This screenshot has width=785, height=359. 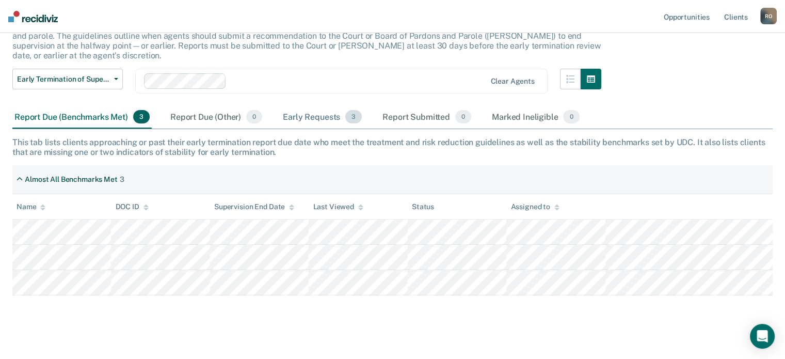 What do you see at coordinates (71, 179) in the screenshot?
I see `div: Almost All Benchmarks Met` at bounding box center [71, 179].